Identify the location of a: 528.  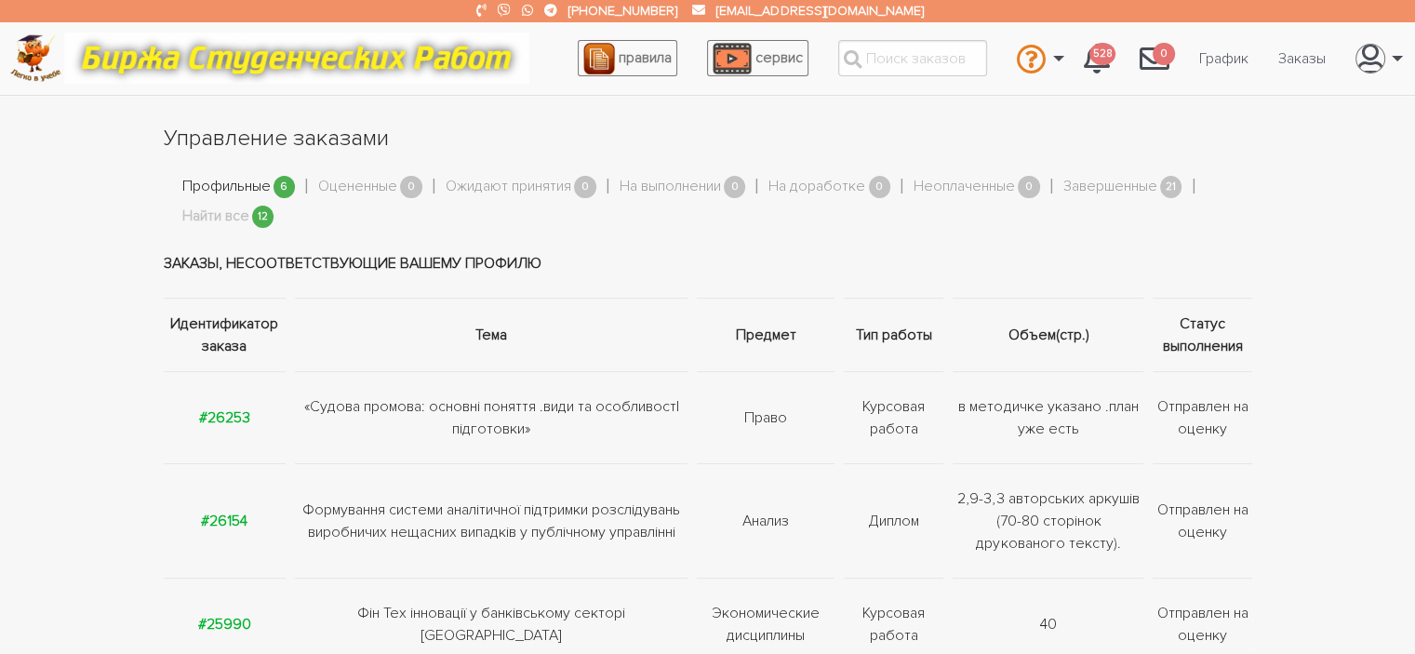
(1097, 59).